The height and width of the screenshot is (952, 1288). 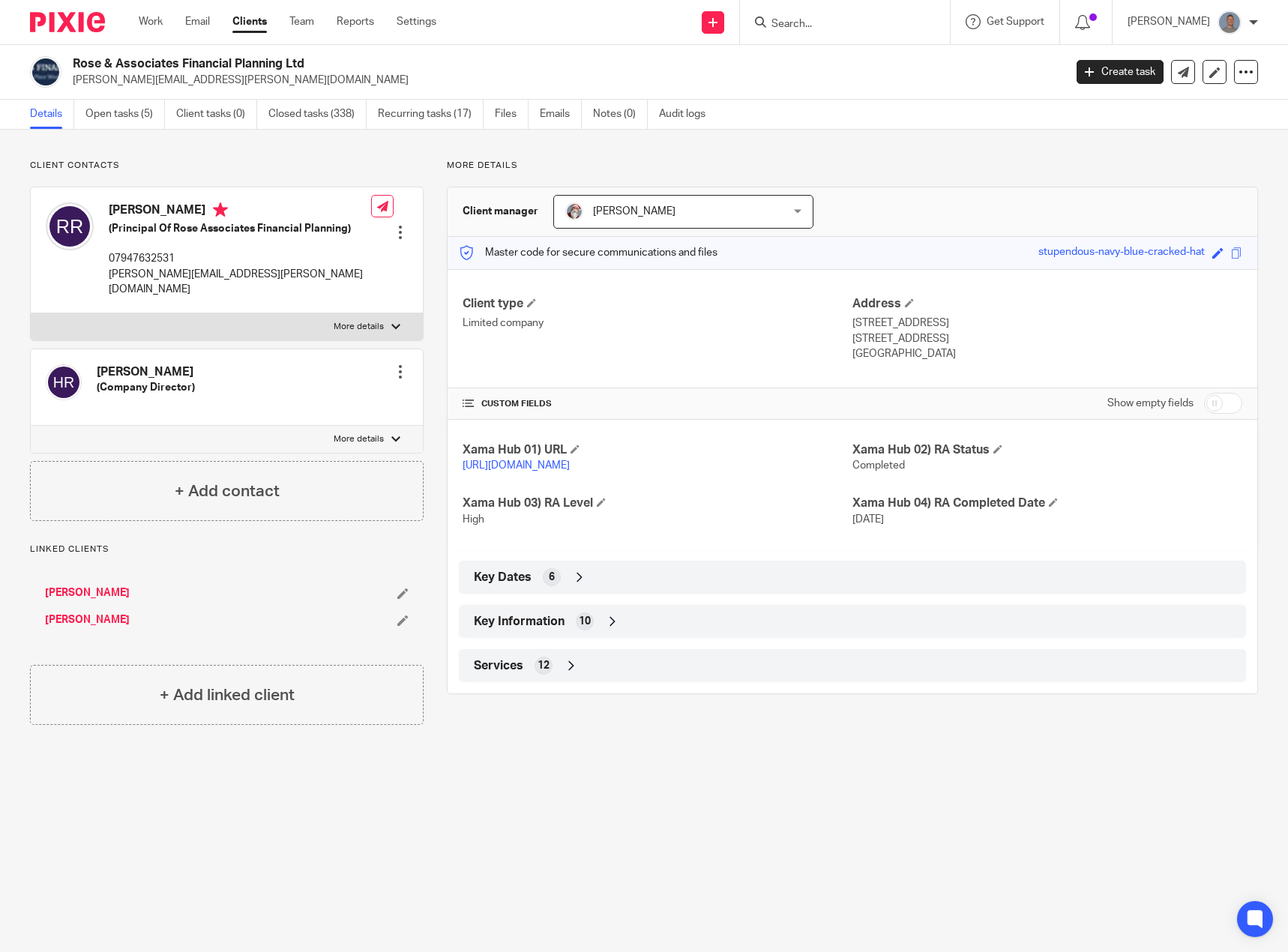 What do you see at coordinates (318, 114) in the screenshot?
I see `a: Closed tasks (338)` at bounding box center [318, 114].